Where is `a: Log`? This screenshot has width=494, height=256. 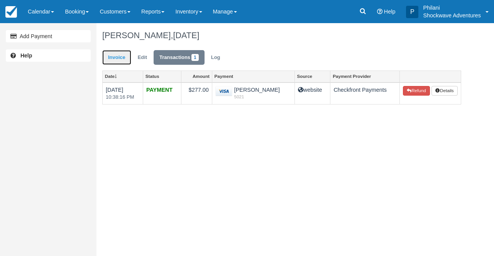 a: Log is located at coordinates (216, 58).